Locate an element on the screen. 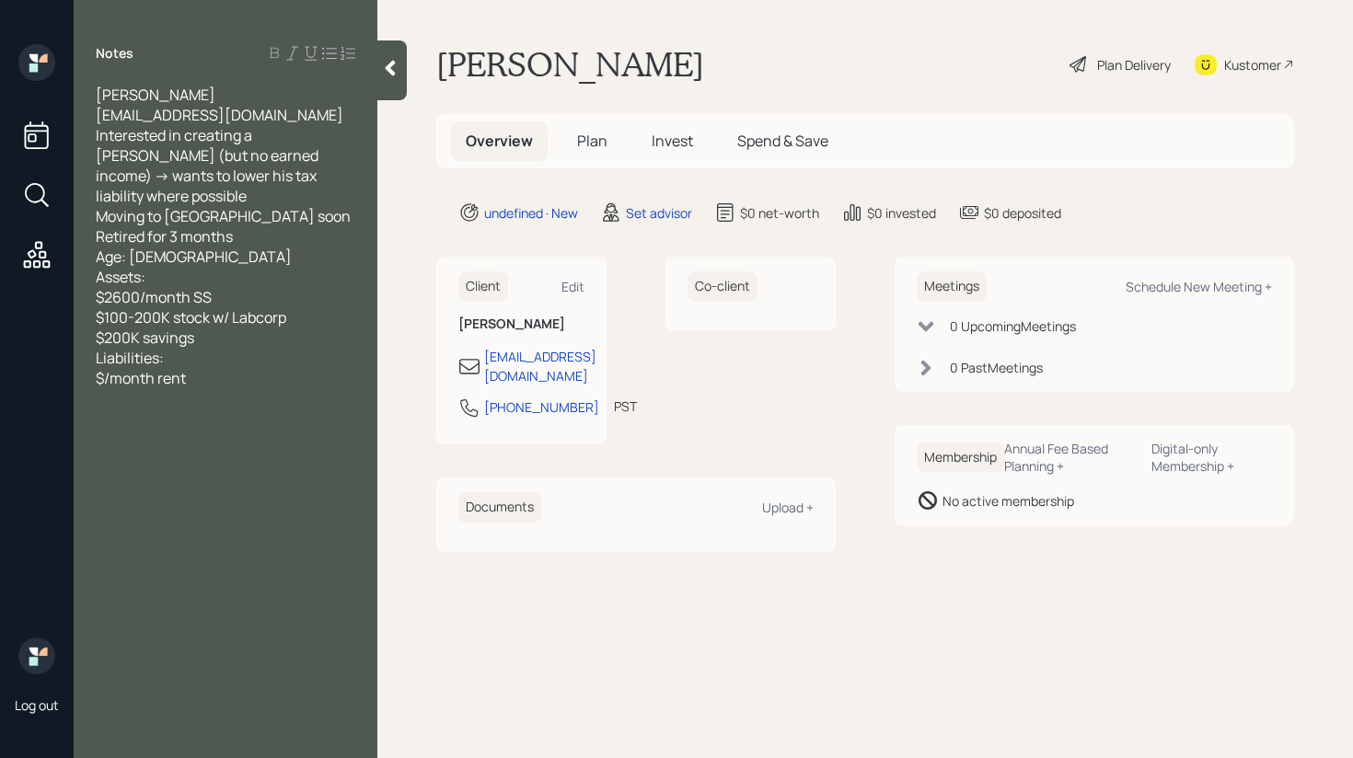 The width and height of the screenshot is (1353, 758). div: 0 Past Meeting s is located at coordinates (996, 367).